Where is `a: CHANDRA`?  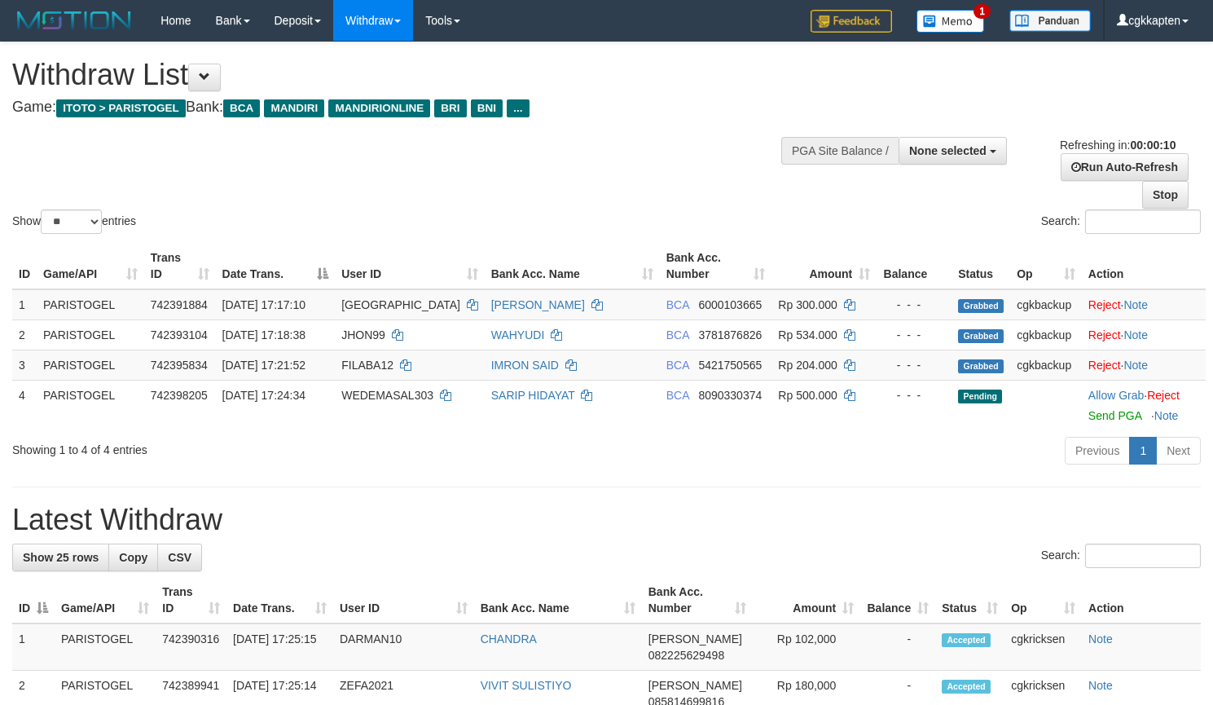
a: CHANDRA is located at coordinates (508, 639).